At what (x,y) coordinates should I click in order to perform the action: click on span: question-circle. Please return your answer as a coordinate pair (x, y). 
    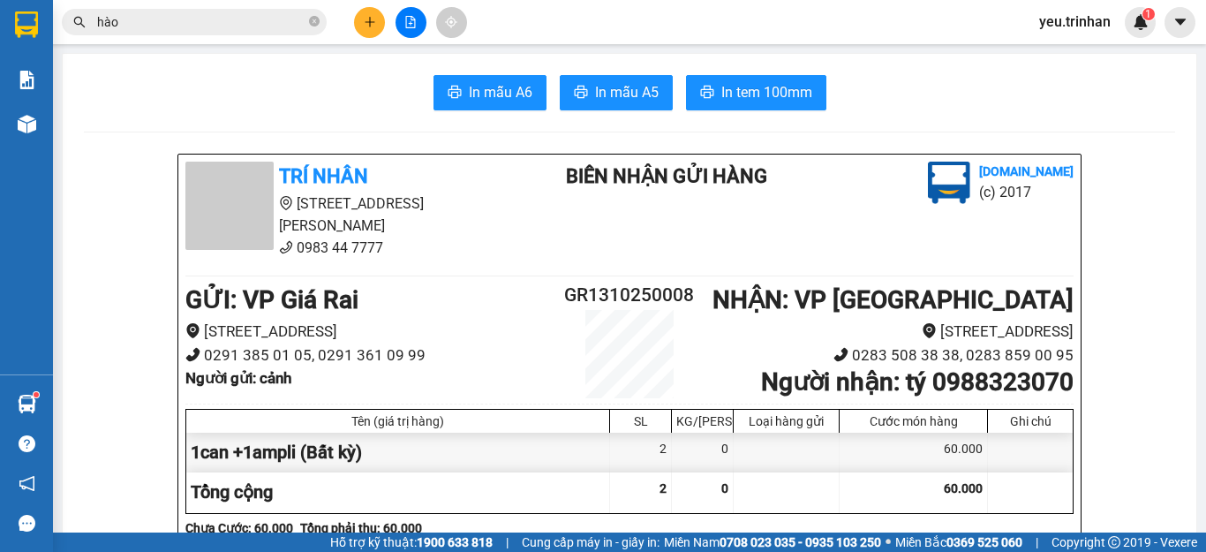
    Looking at the image, I should click on (26, 443).